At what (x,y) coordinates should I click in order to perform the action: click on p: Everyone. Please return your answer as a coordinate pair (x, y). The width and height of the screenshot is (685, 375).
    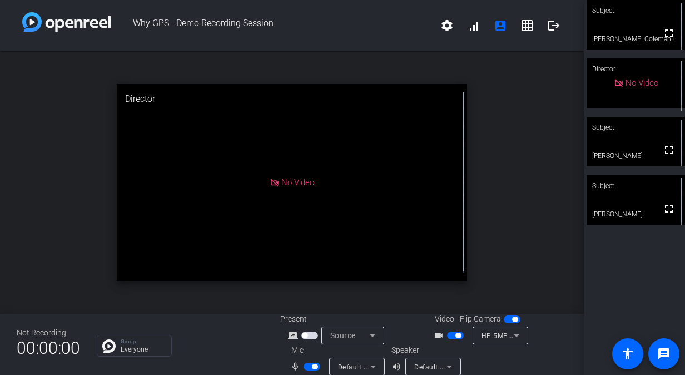
    Looking at the image, I should click on (143, 349).